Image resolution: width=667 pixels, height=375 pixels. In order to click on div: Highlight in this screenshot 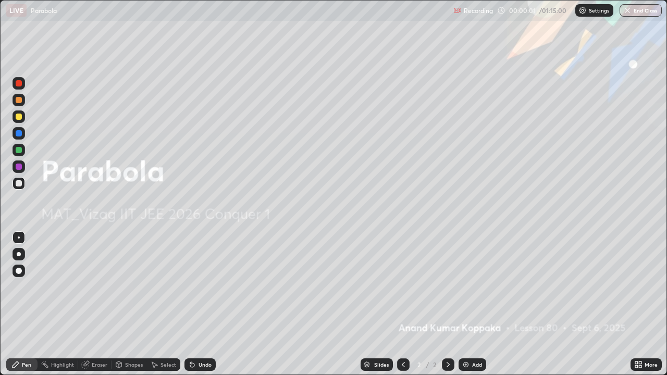, I will do `click(62, 365)`.